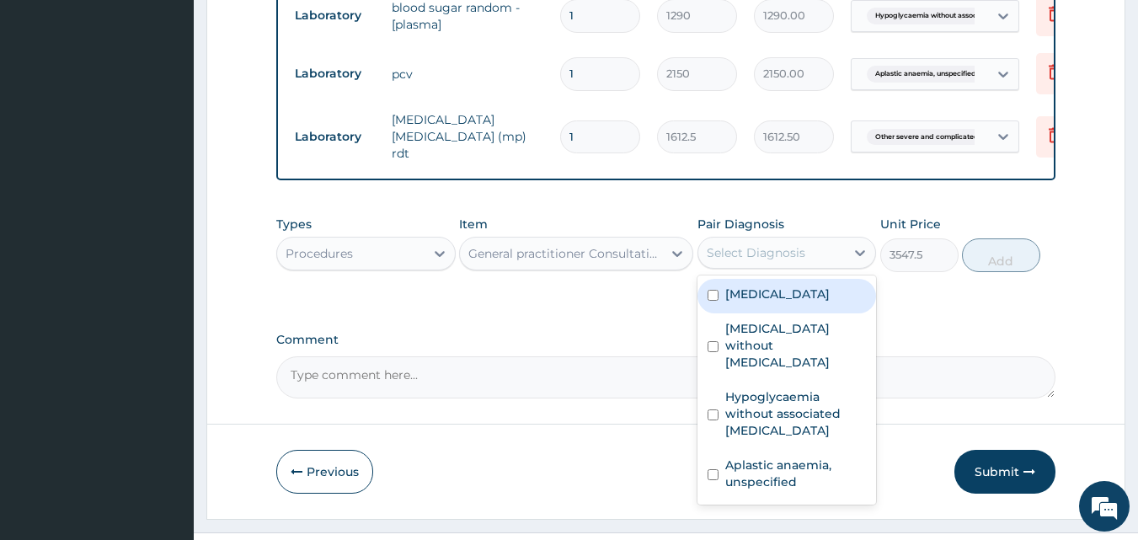 The image size is (1138, 540). Describe the element at coordinates (910, 224) in the screenshot. I see `label: Unit Price` at that location.